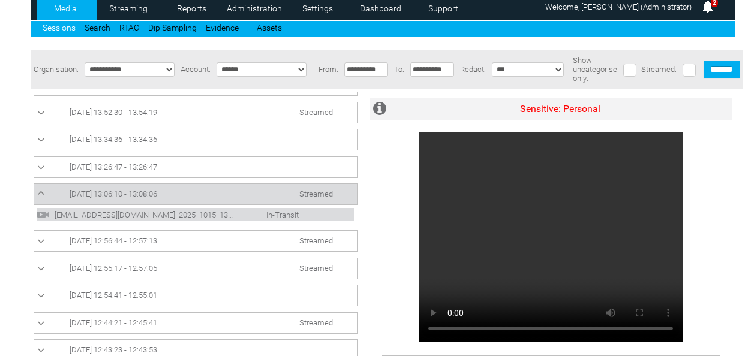  What do you see at coordinates (560, 109) in the screenshot?
I see `td: Sensitive: Personal` at bounding box center [560, 109].